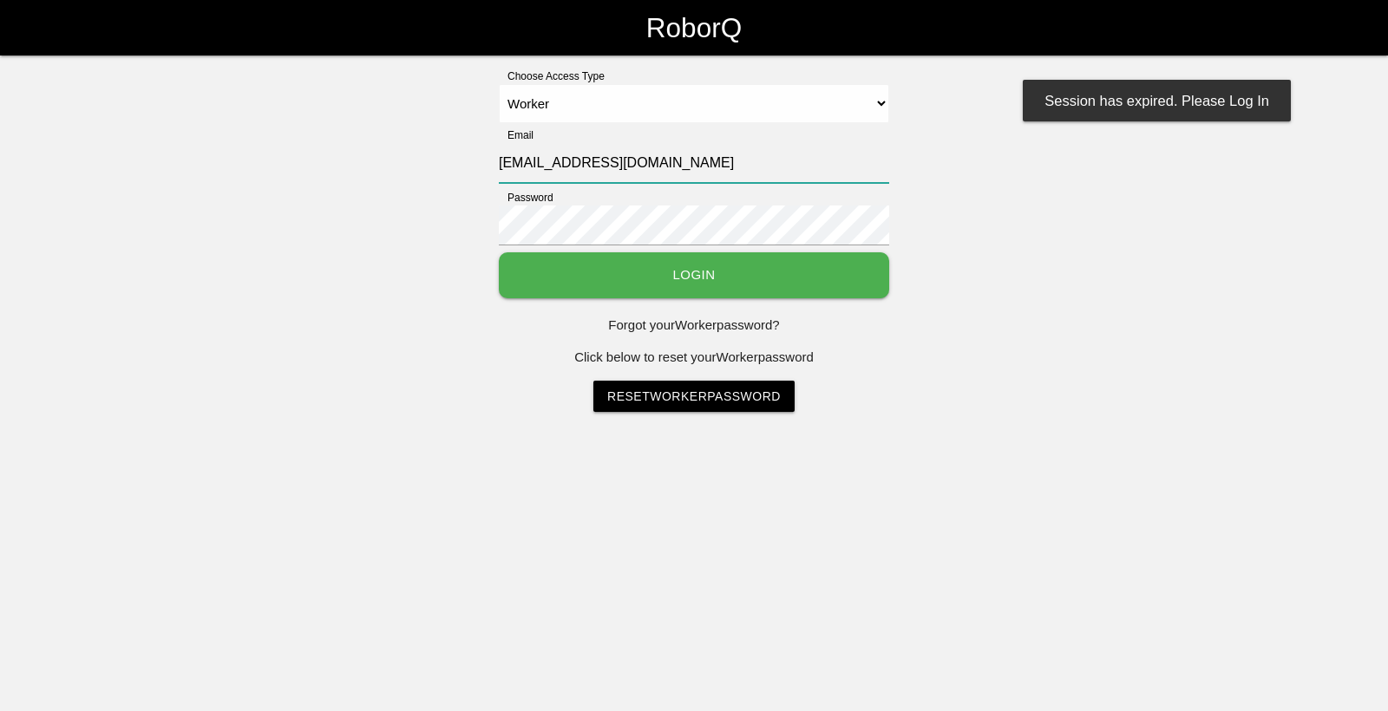 The height and width of the screenshot is (711, 1388). Describe the element at coordinates (526, 198) in the screenshot. I see `label: Password` at that location.